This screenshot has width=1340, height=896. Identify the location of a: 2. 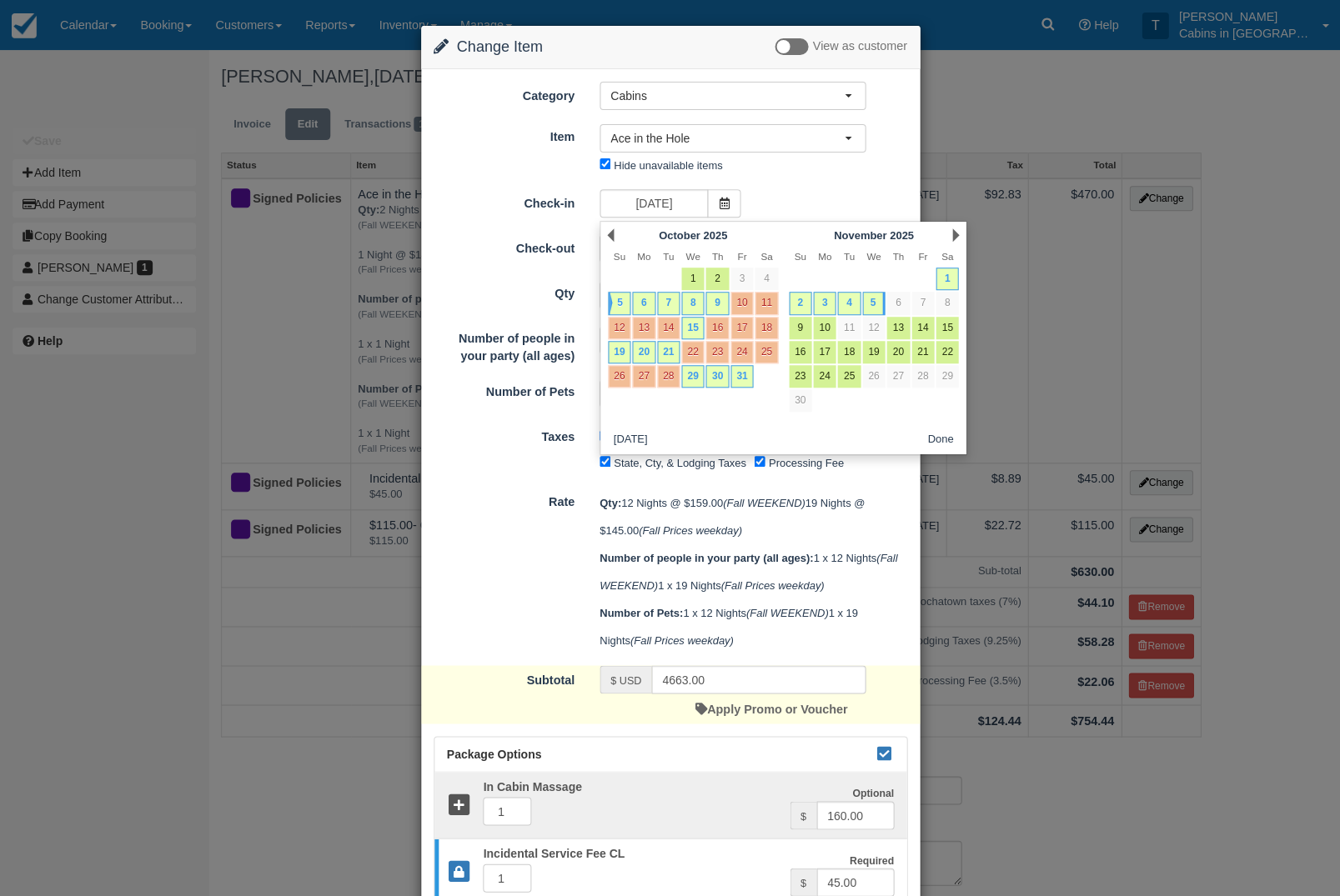
(716, 279).